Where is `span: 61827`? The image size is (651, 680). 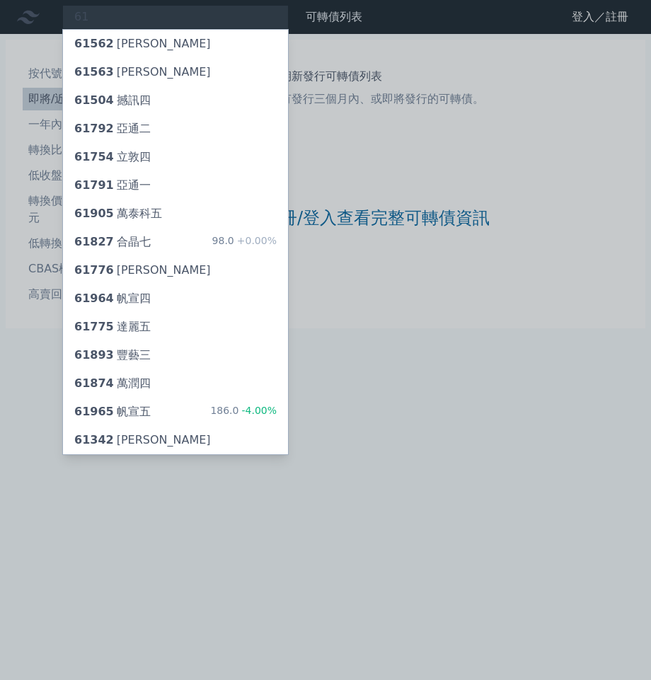 span: 61827 is located at coordinates (94, 241).